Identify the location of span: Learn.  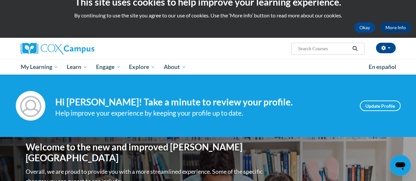
(77, 67).